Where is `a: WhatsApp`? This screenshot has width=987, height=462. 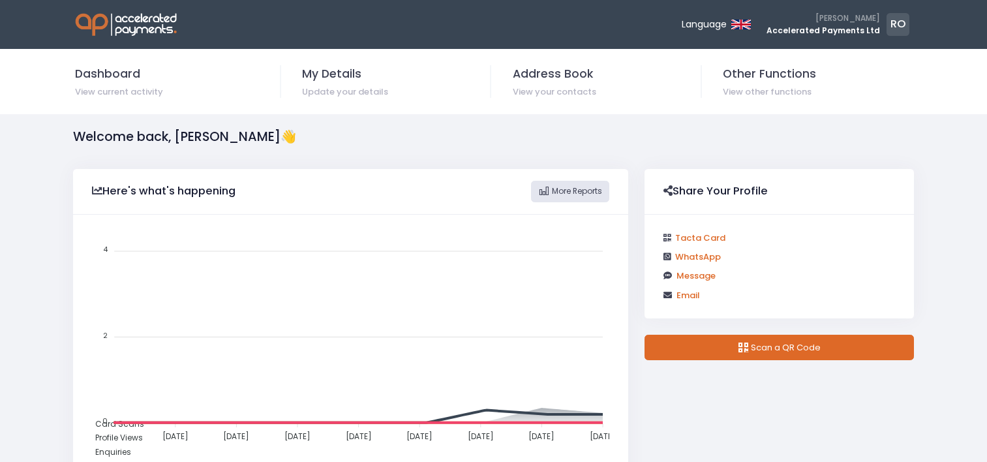
a: WhatsApp is located at coordinates (698, 256).